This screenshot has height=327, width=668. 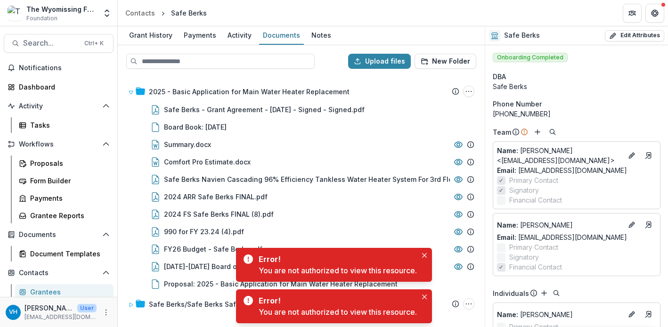 What do you see at coordinates (239, 35) in the screenshot?
I see `div: Activity` at bounding box center [239, 35].